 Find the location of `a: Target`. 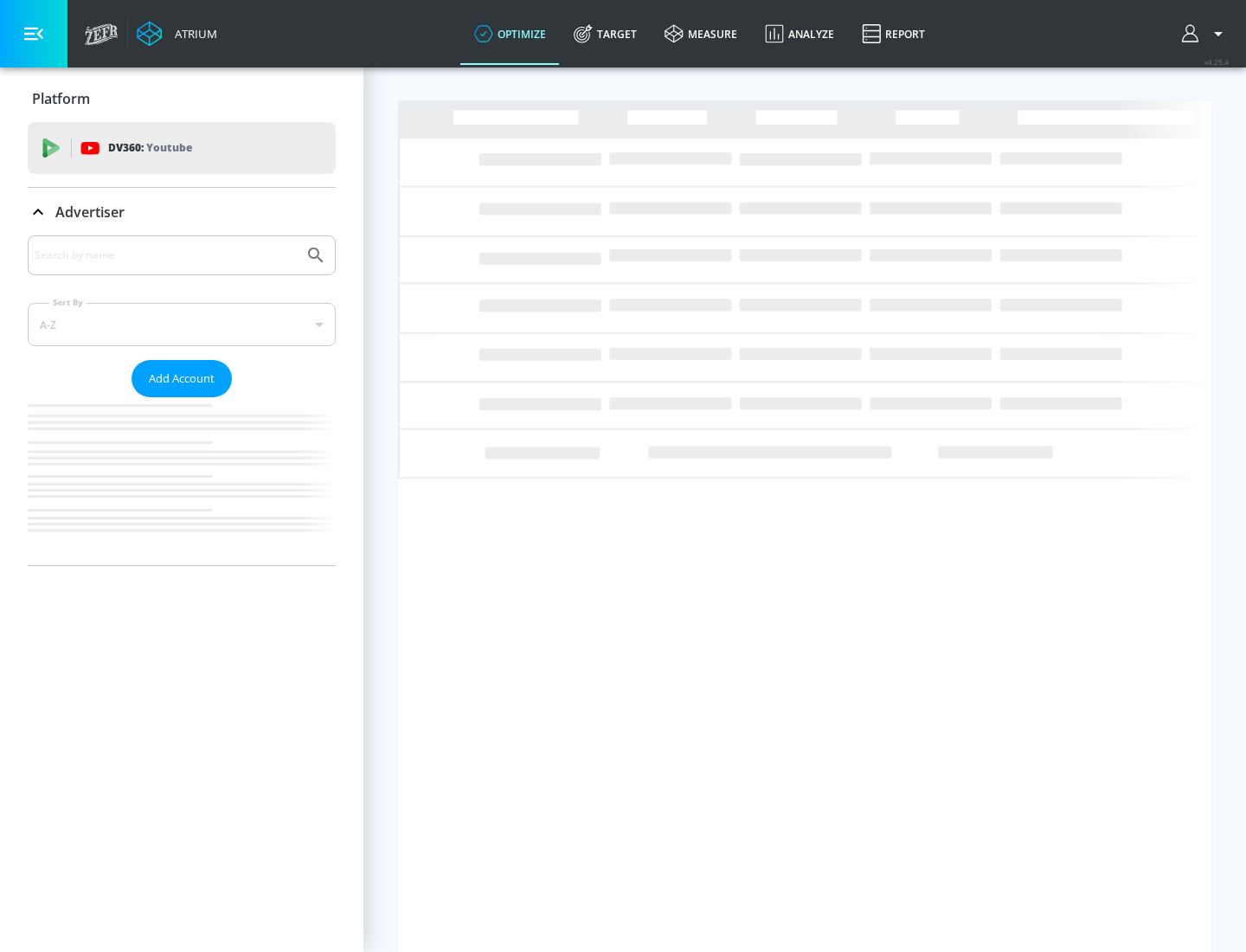

a: Target is located at coordinates (605, 33).